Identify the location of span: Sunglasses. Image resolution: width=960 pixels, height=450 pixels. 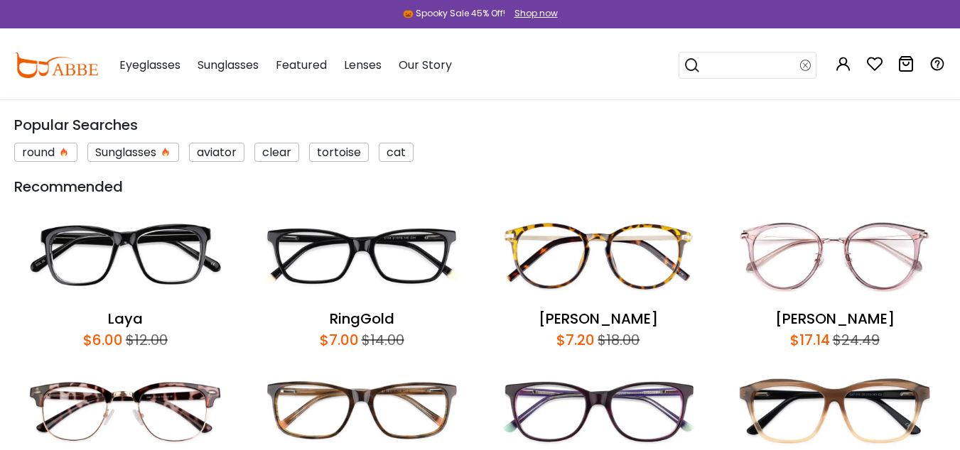
(228, 65).